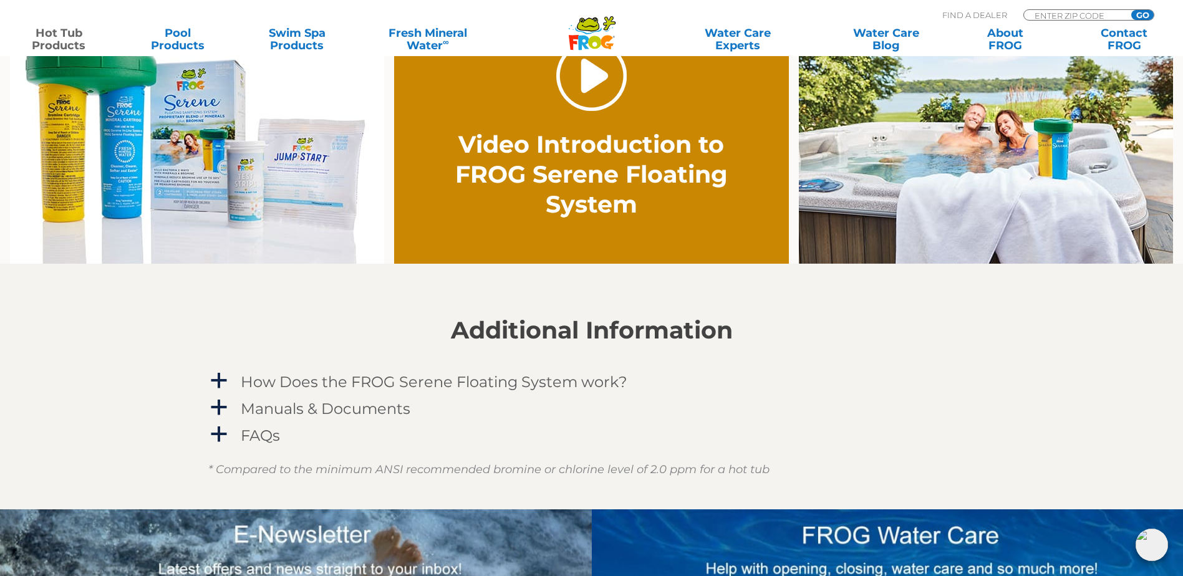  What do you see at coordinates (178, 39) in the screenshot?
I see `a: PoolProducts` at bounding box center [178, 39].